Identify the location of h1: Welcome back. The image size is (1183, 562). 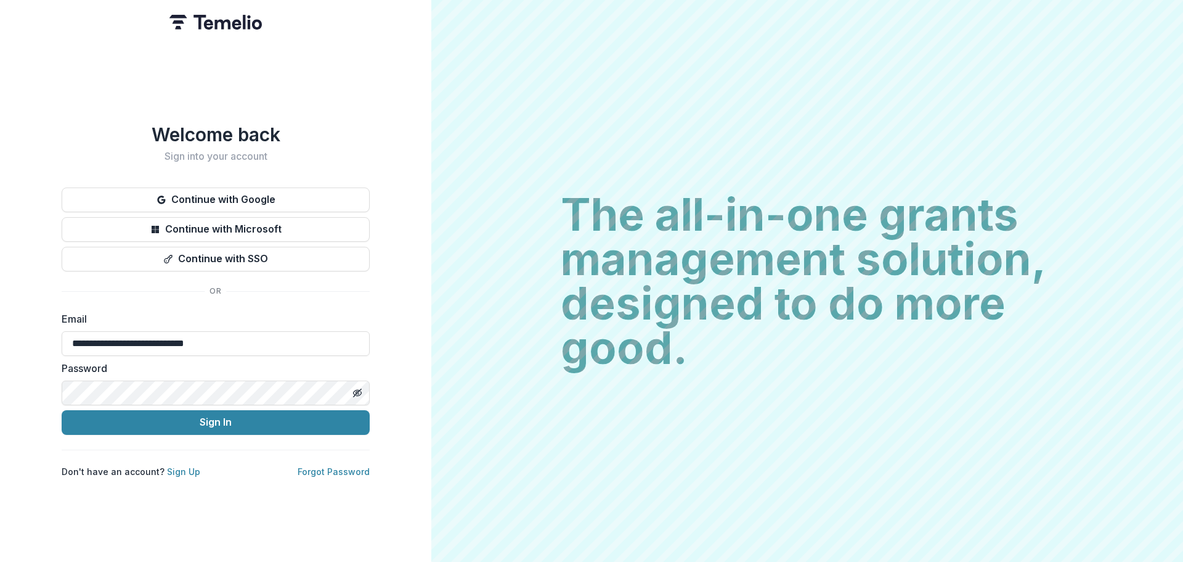
(216, 134).